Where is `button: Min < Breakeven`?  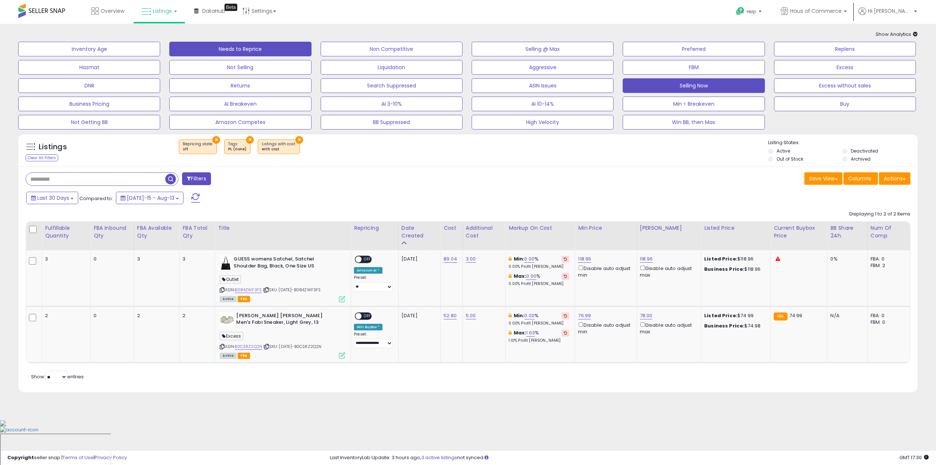
button: Min < Breakeven is located at coordinates (693, 104).